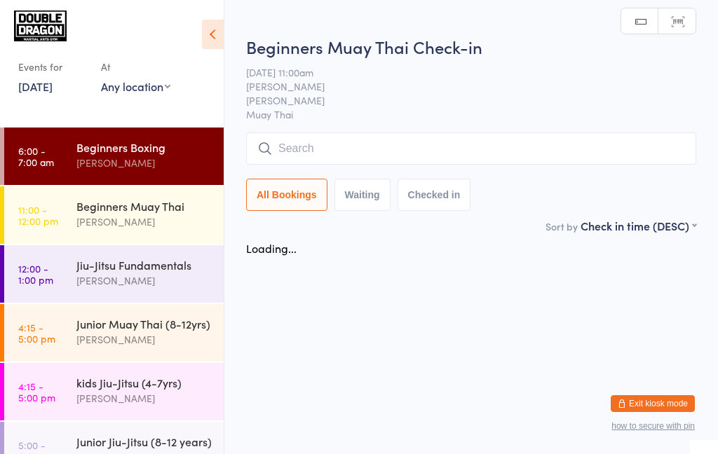  What do you see at coordinates (36, 156) in the screenshot?
I see `time: 6:00 - 7:00 am` at bounding box center [36, 156].